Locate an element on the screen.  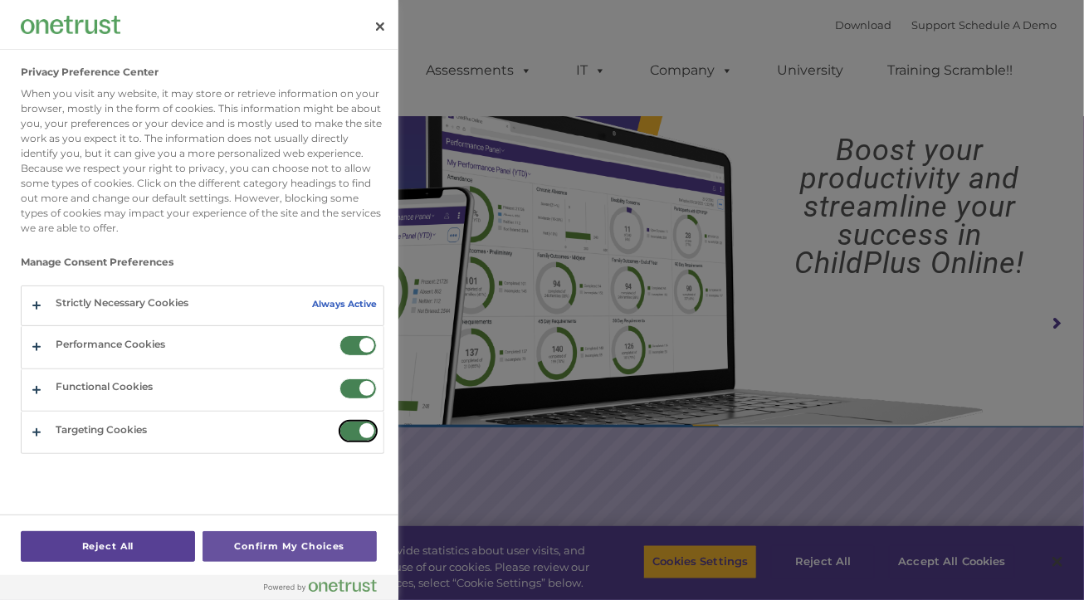
span: Phone number is located at coordinates (266, 183).